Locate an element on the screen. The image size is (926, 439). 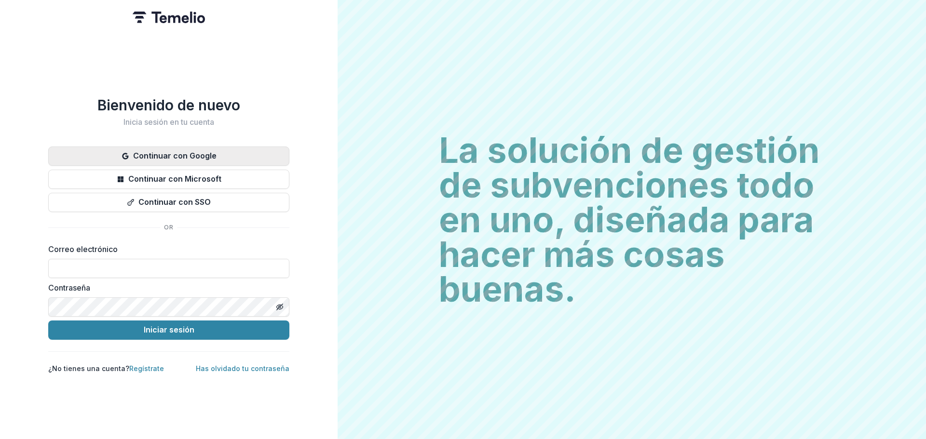
button: Activar o desactivar la visibilidad de la contraseña is located at coordinates (280, 307).